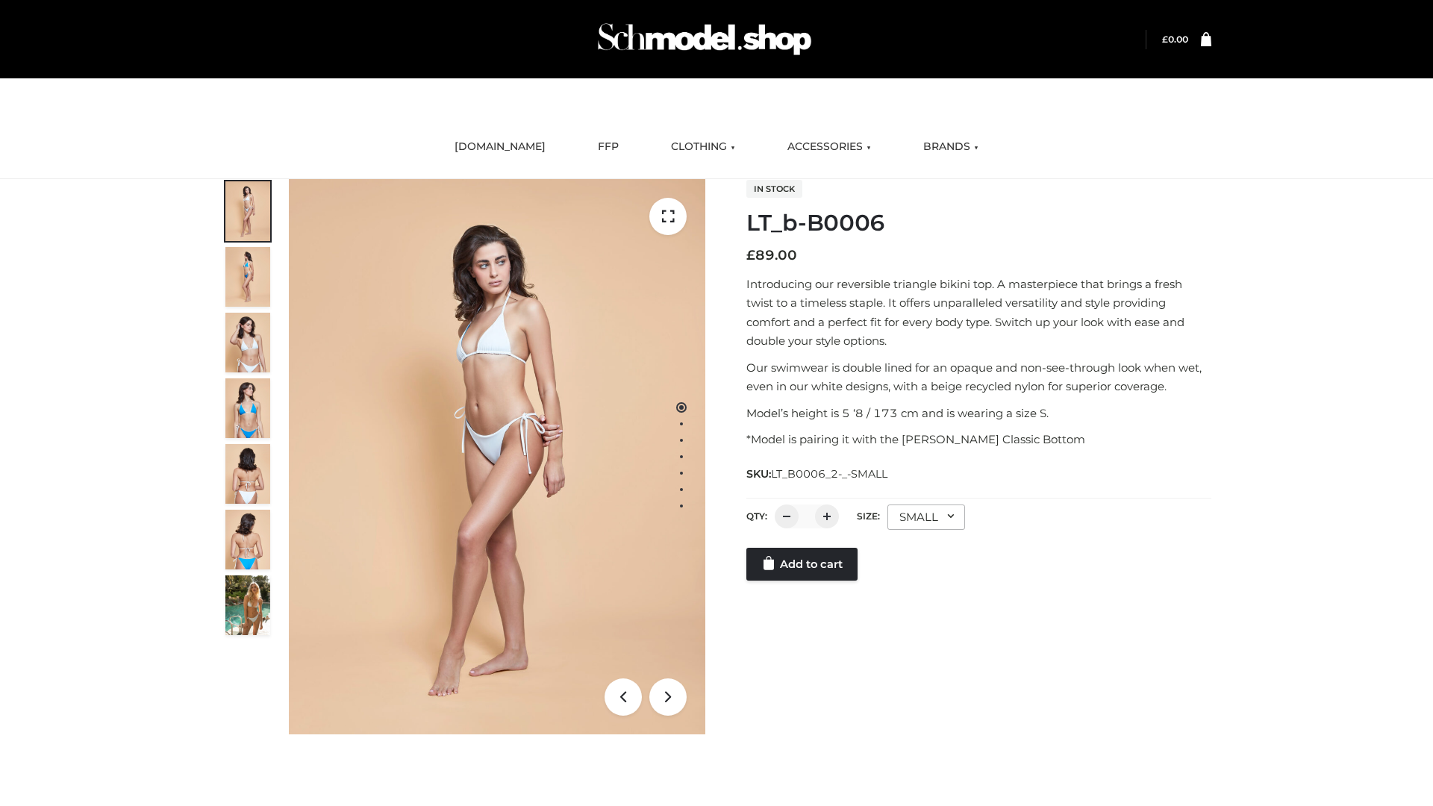 The height and width of the screenshot is (806, 1433). What do you see at coordinates (248, 474) in the screenshot?
I see `img: ArielClassicBikiniTop_CloudNine_AzureSky_OW114ECO_7-scaled.jpg` at bounding box center [248, 474].